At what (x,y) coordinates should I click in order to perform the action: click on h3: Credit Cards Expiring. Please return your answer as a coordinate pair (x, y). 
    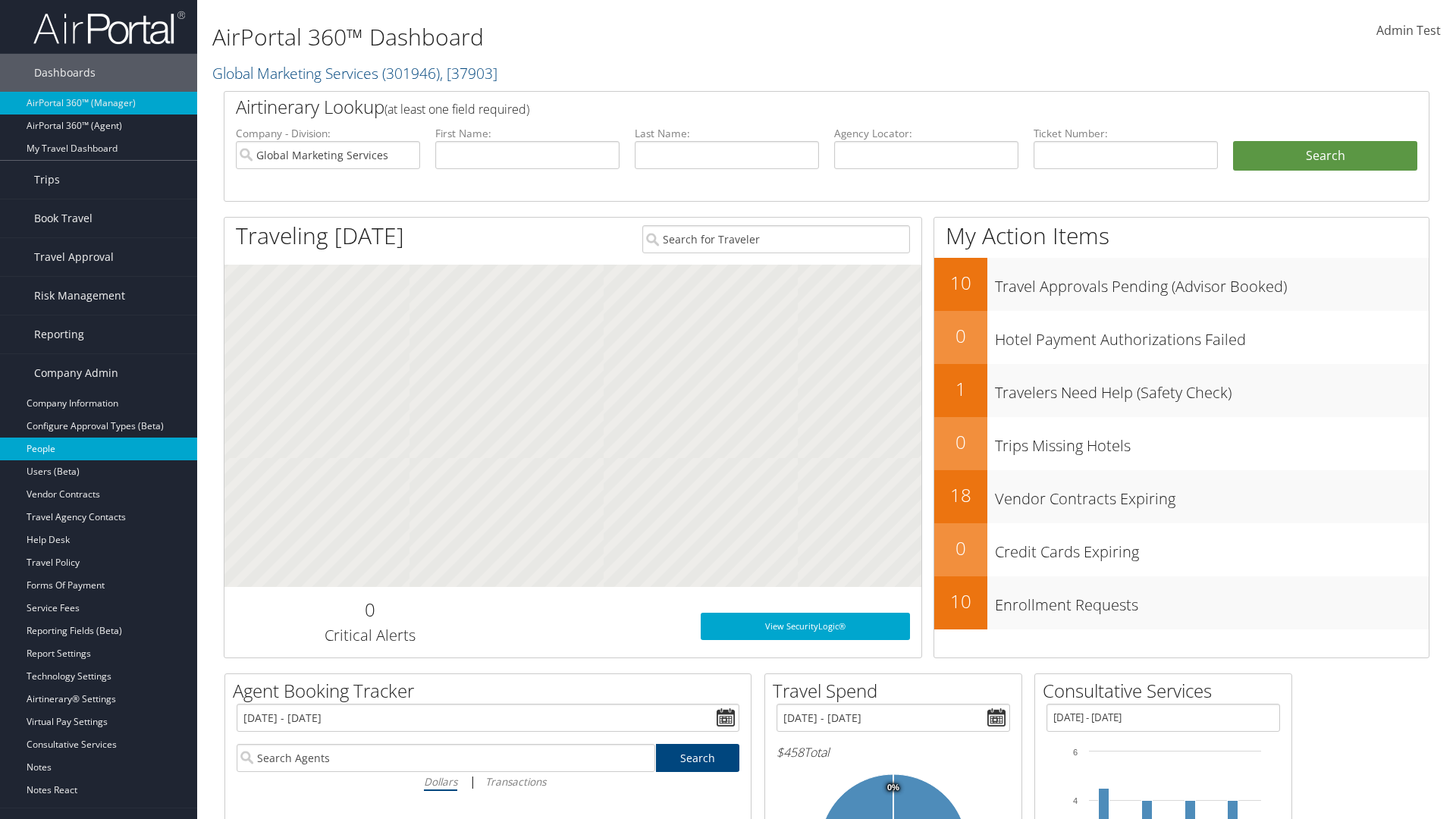
    Looking at the image, I should click on (1212, 548).